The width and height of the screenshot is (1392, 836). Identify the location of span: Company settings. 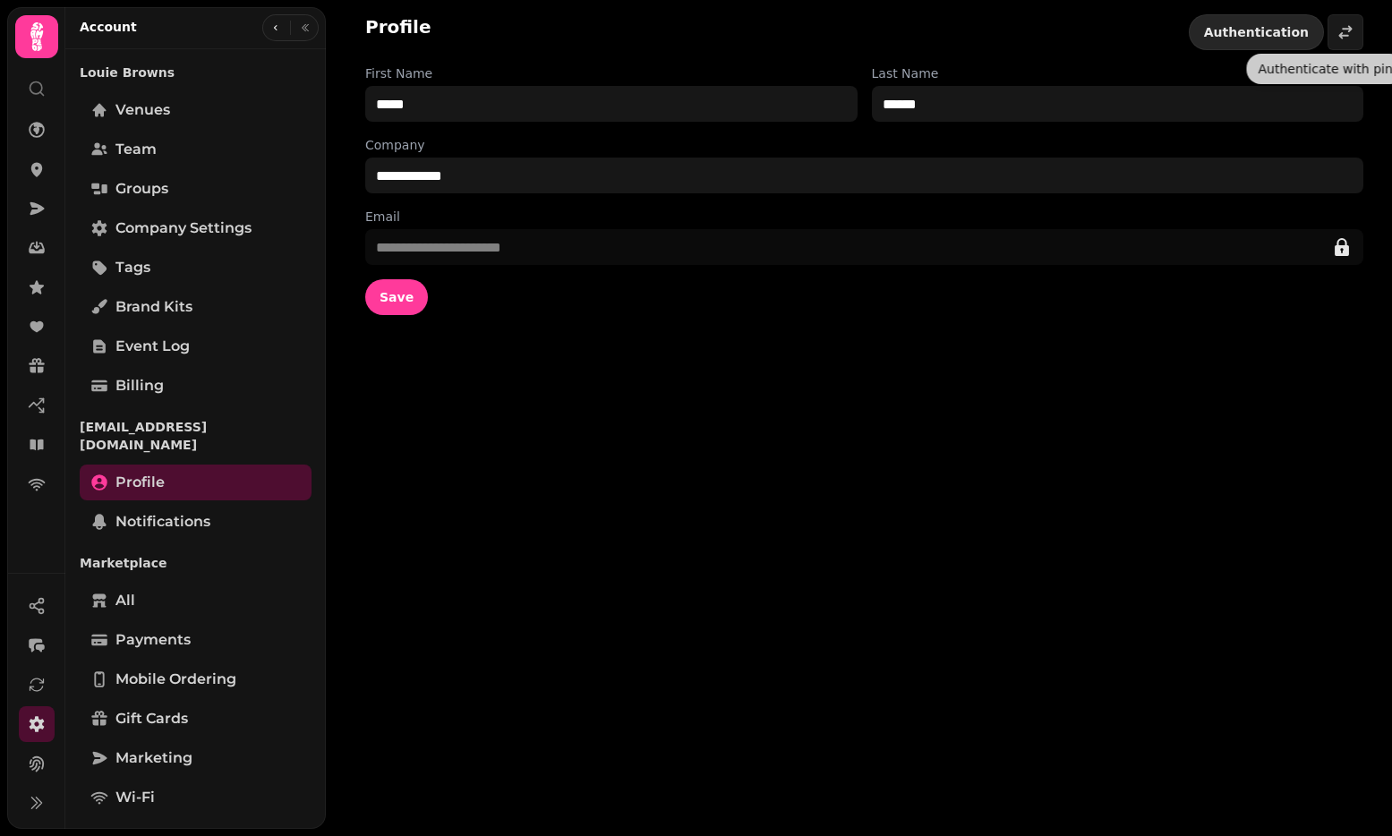
(184, 228).